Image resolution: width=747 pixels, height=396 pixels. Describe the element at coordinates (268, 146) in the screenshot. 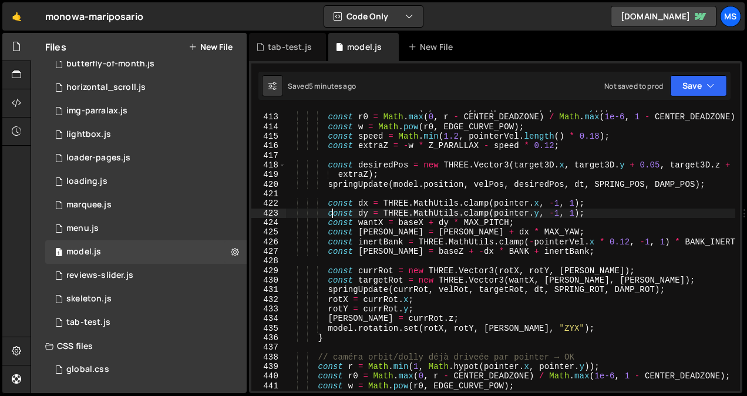

I see `div: 416` at that location.